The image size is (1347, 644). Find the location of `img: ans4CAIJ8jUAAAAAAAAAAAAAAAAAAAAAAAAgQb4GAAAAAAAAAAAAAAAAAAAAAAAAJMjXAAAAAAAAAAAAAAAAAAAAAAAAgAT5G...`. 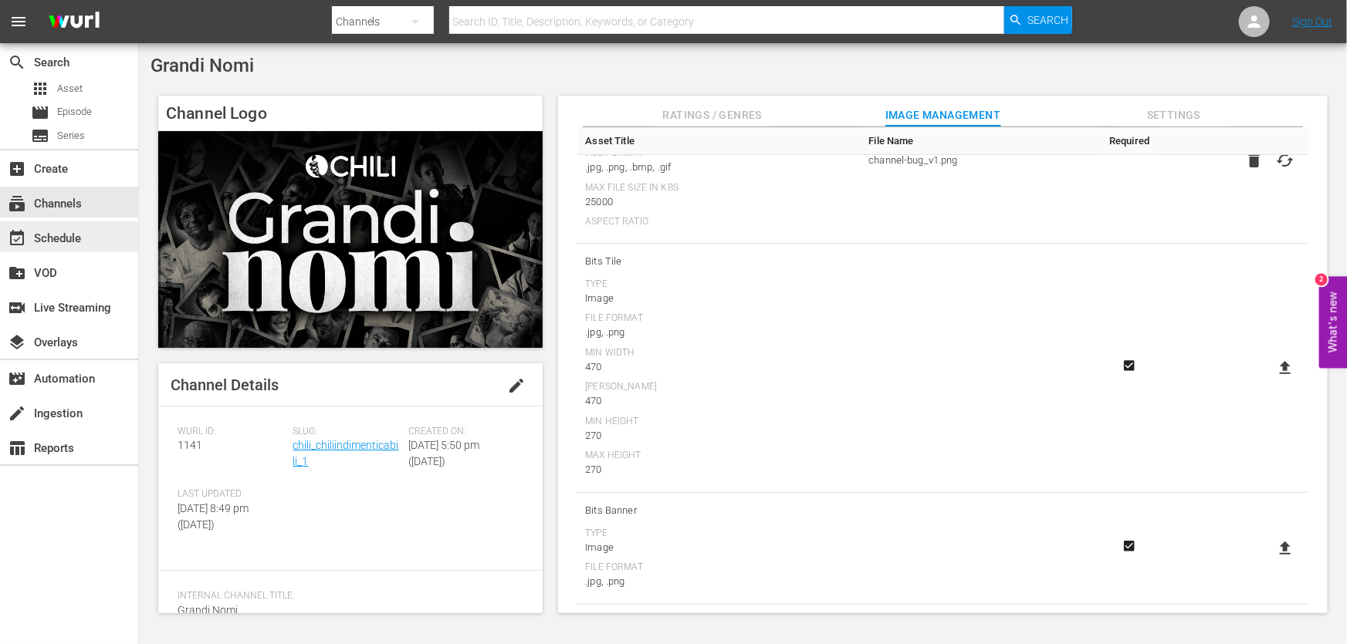

img: ans4CAIJ8jUAAAAAAAAAAAAAAAAAAAAAAAAgQb4GAAAAAAAAAAAAAAAAAAAAAAAAJMjXAAAAAAAAAAAAAAAAAAAAAAAAgAT5G... is located at coordinates (74, 22).